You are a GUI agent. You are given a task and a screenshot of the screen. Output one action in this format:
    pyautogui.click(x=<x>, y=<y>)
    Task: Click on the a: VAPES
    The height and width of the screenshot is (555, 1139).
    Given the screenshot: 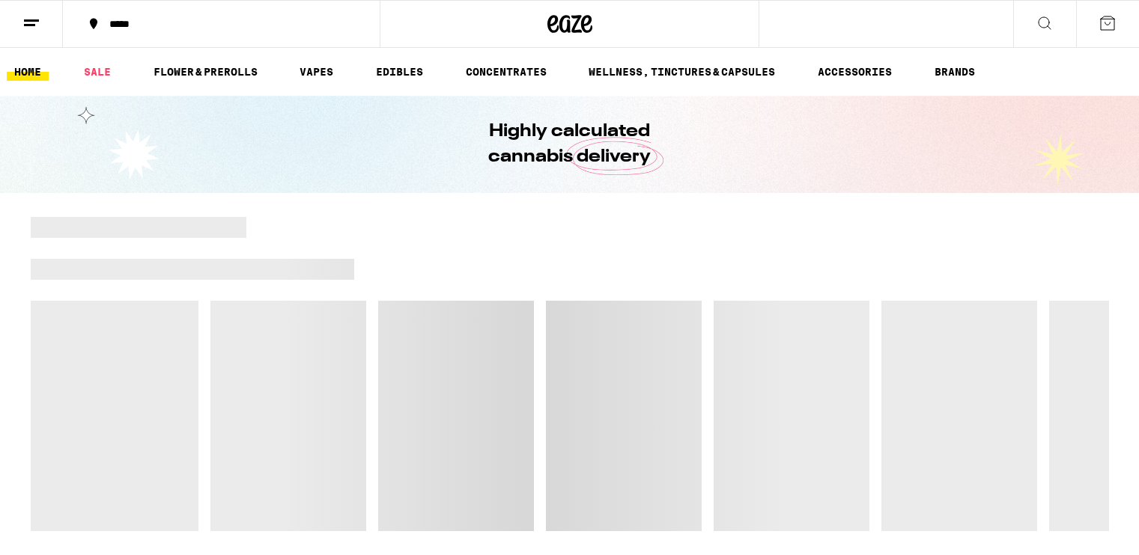 What is the action you would take?
    pyautogui.click(x=316, y=72)
    